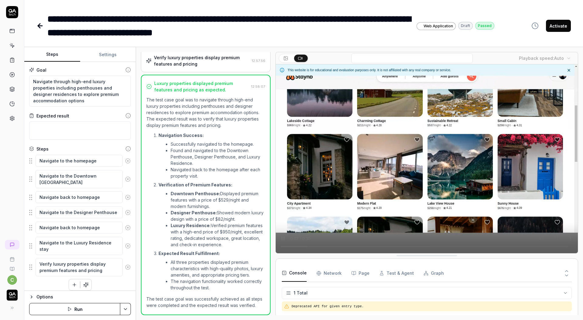  What do you see at coordinates (12, 267) in the screenshot?
I see `a: Documentation` at bounding box center [12, 267].